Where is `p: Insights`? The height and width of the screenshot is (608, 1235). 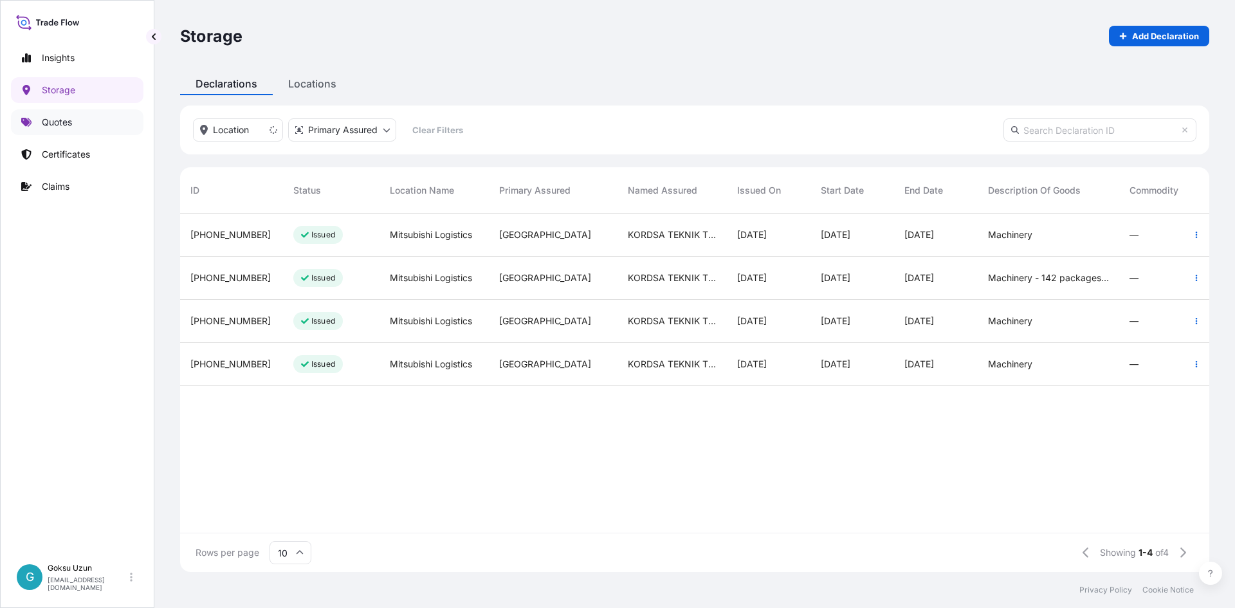
p: Insights is located at coordinates (58, 58).